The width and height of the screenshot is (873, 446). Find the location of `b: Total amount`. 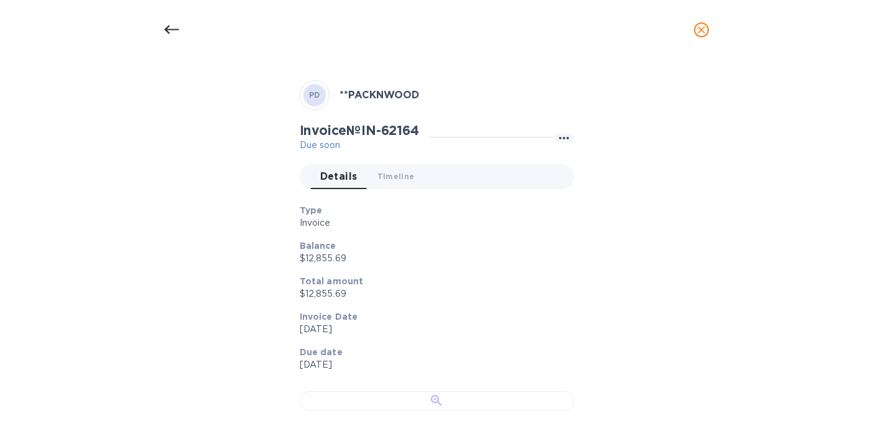

b: Total amount is located at coordinates (332, 281).